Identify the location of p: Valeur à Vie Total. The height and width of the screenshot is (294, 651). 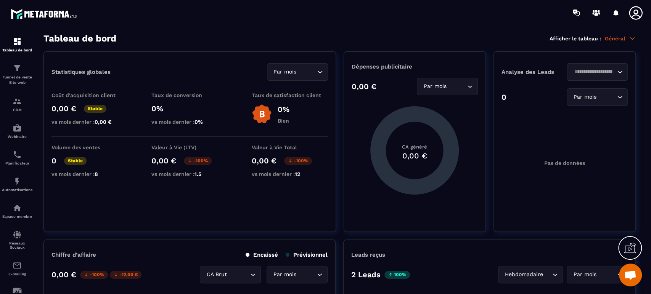
(290, 148).